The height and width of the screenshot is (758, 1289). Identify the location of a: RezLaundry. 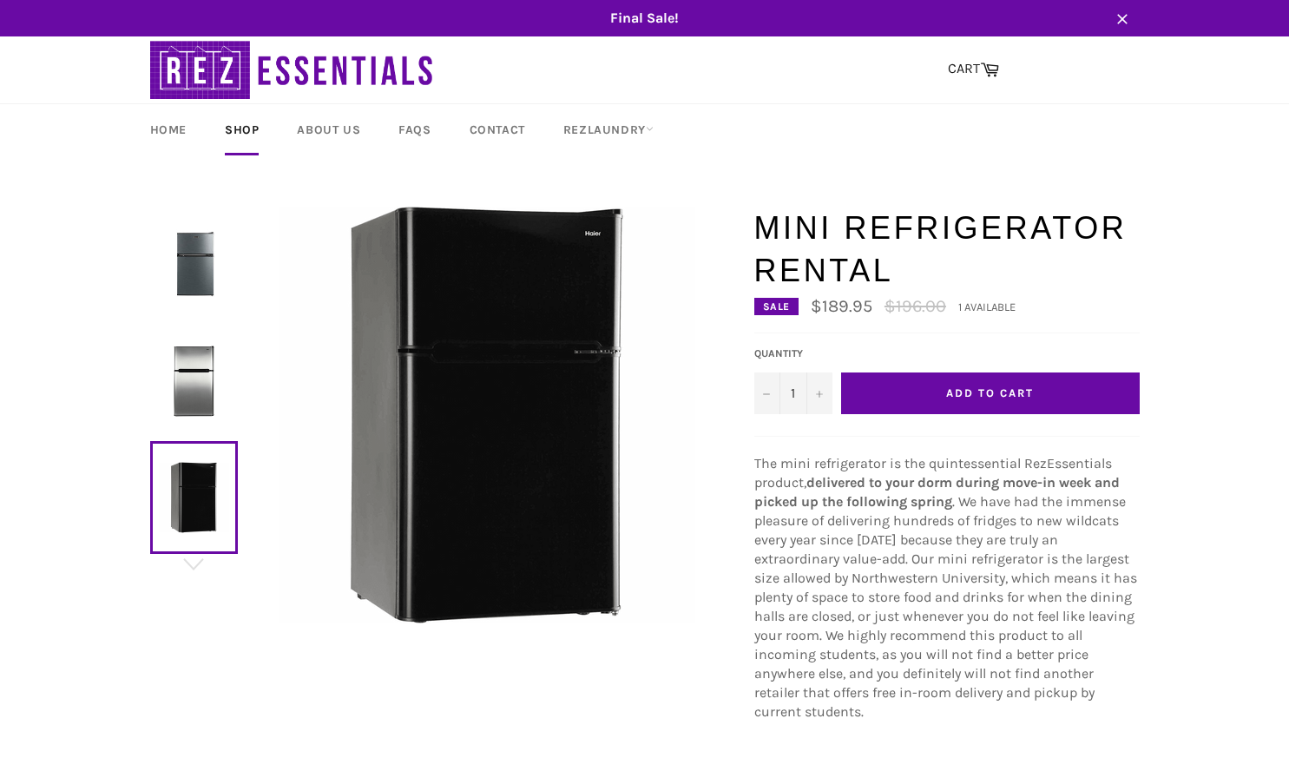
(609, 129).